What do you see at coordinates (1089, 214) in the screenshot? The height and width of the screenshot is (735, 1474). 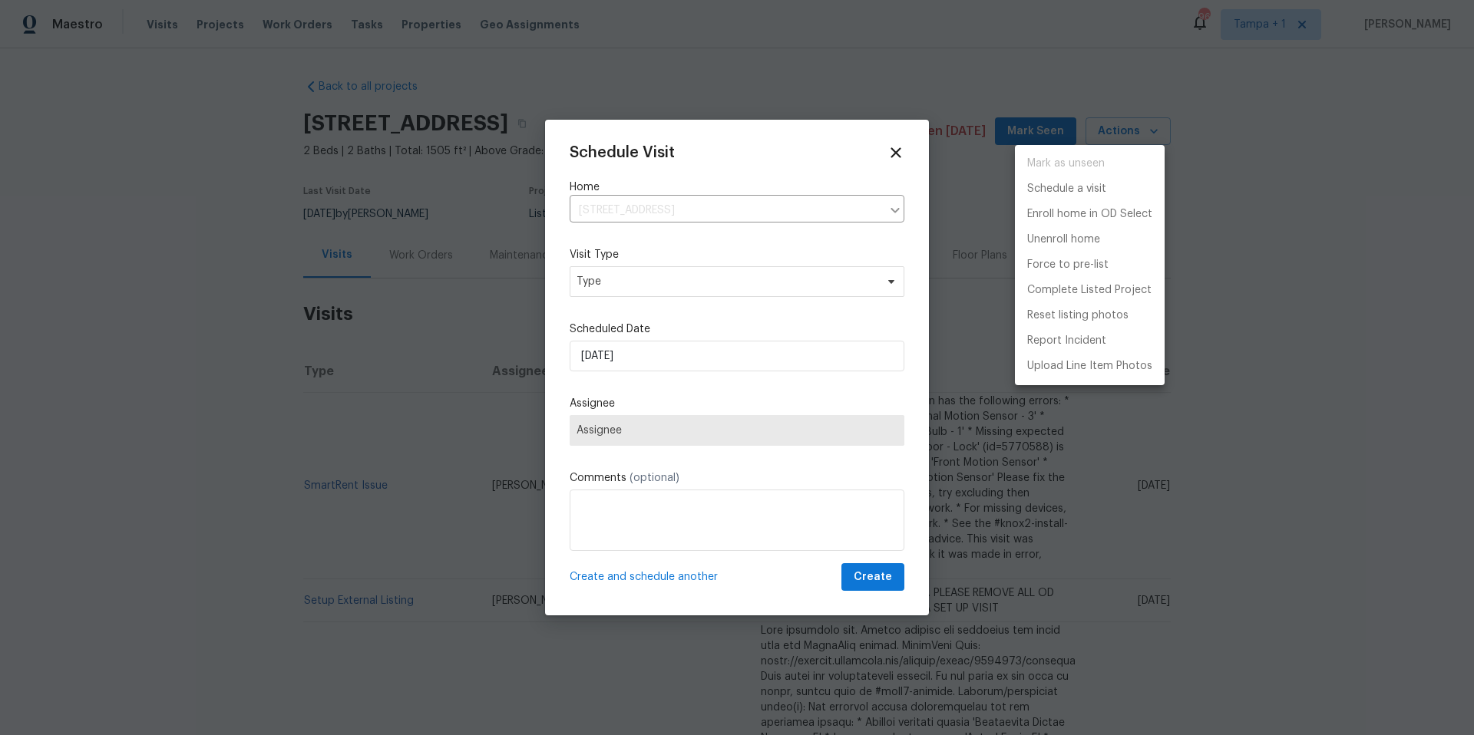 I see `p: Enroll home in OD Select` at bounding box center [1089, 214].